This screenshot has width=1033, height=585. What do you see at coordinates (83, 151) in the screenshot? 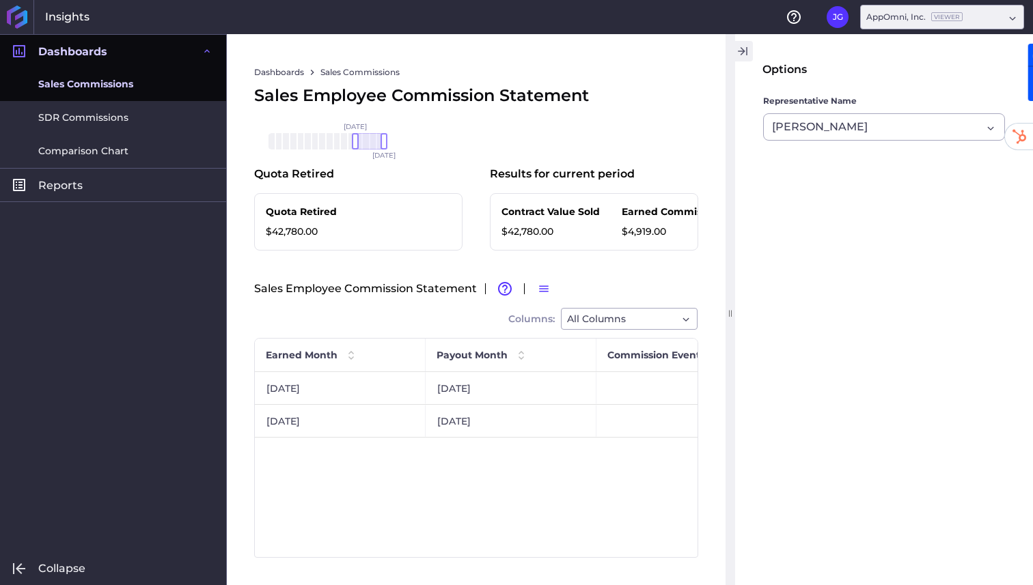
I see `span: Comparison Chart` at bounding box center [83, 151].